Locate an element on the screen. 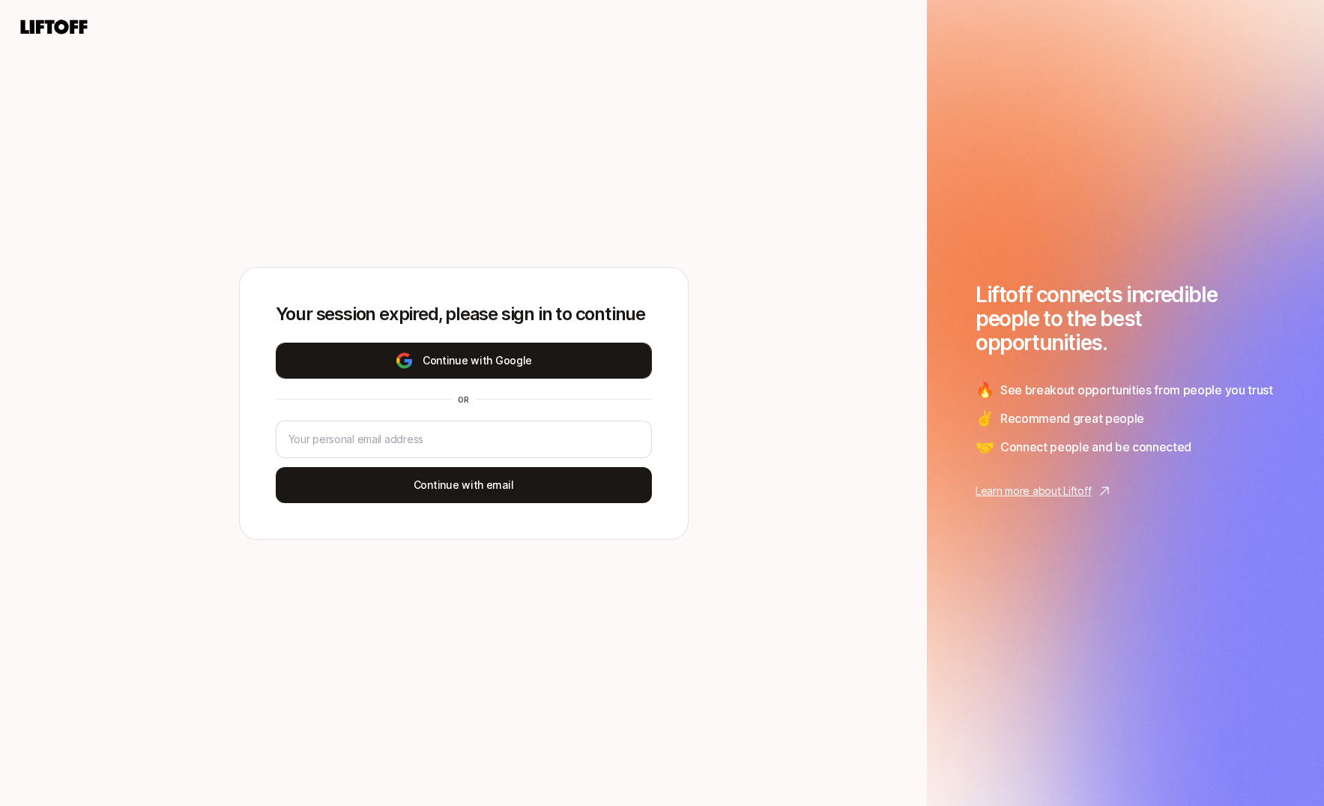 The height and width of the screenshot is (806, 1324). span: See breakout opportunities from people you trust is located at coordinates (1137, 390).